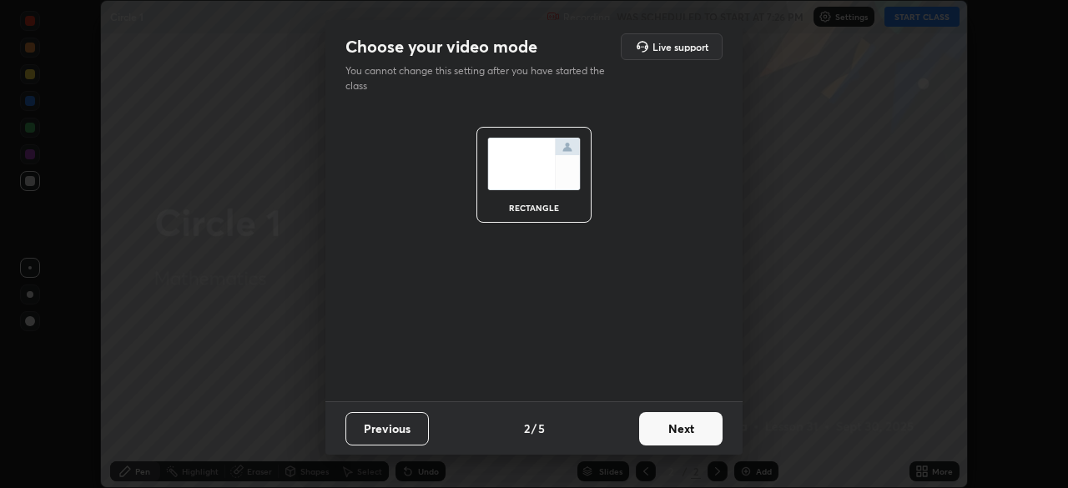 The image size is (1068, 488). Describe the element at coordinates (541, 428) in the screenshot. I see `h4: 5` at that location.